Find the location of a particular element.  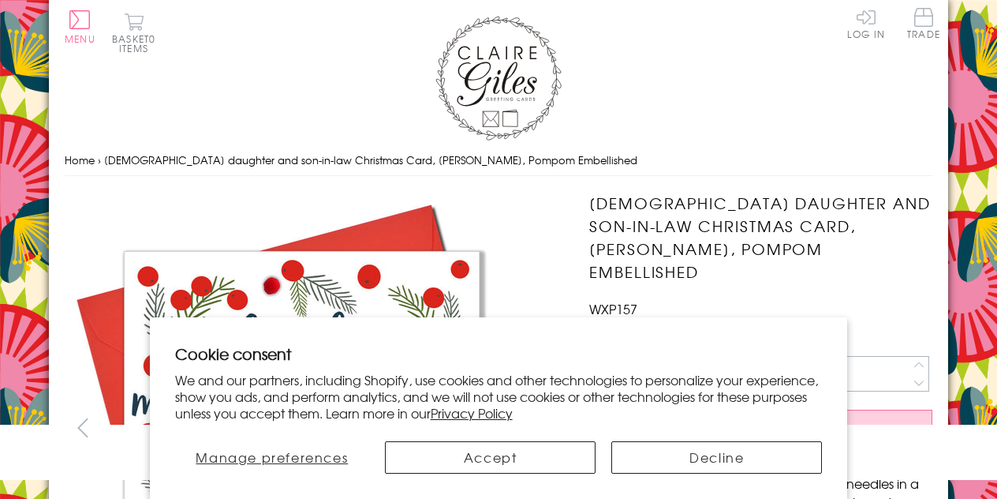

a: Log In is located at coordinates (866, 23).